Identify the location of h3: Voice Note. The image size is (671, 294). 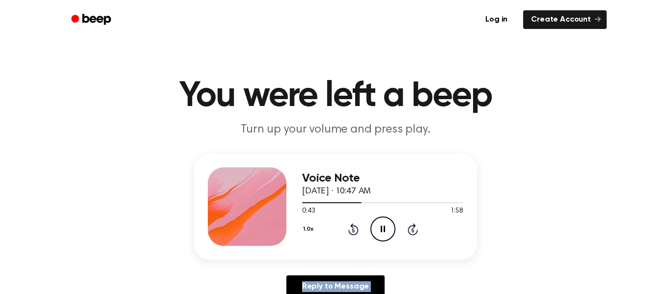
(383, 178).